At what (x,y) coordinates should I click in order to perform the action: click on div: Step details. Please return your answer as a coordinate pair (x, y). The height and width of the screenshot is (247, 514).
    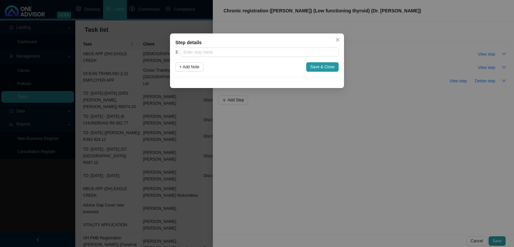
    Looking at the image, I should click on (257, 43).